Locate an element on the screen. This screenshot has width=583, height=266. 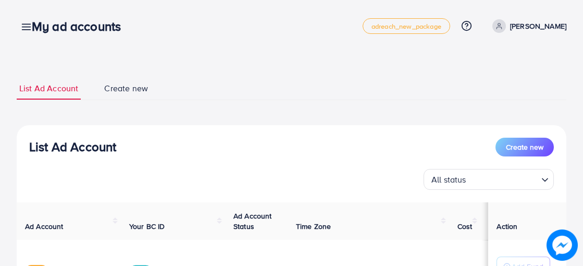
span: Action is located at coordinates (507, 226).